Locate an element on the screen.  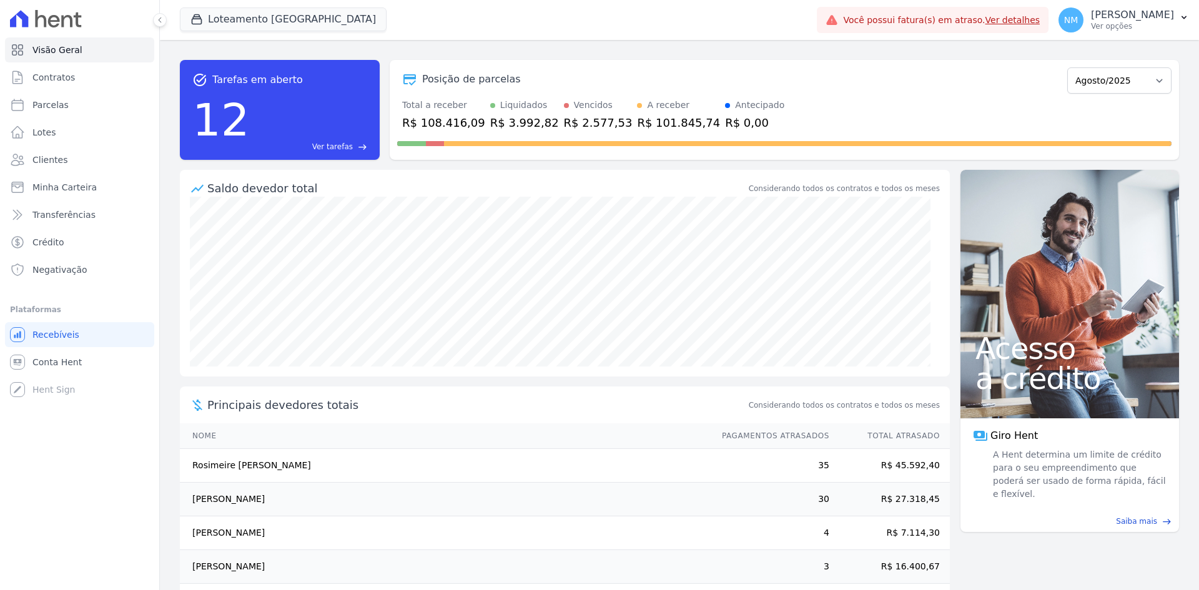
div: Liquidados is located at coordinates (524, 105).